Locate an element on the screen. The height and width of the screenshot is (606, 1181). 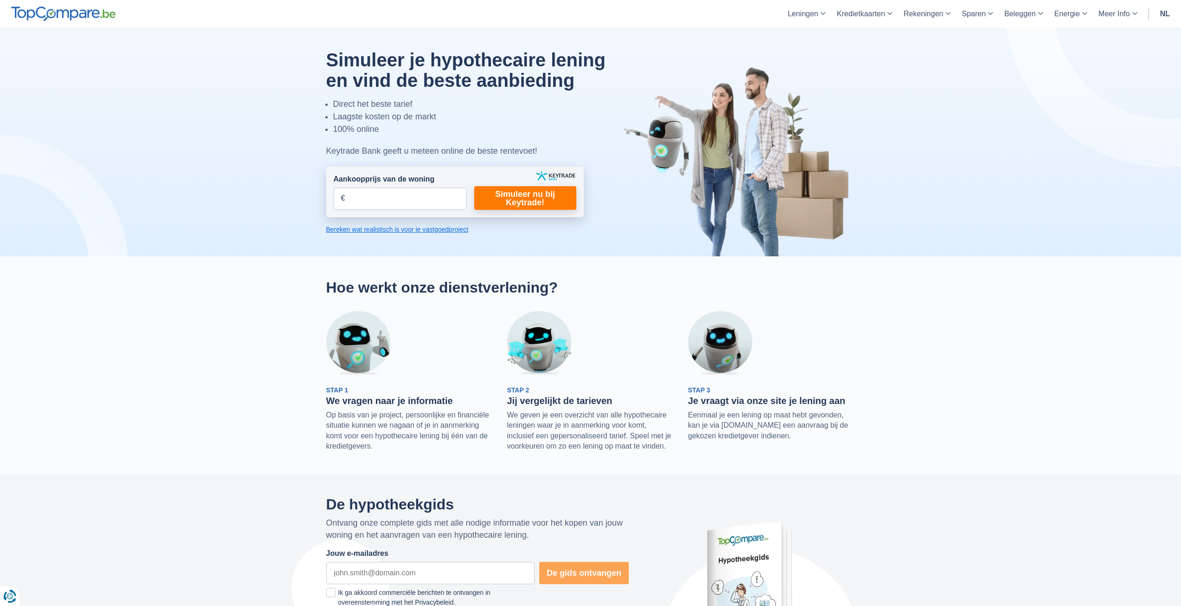
img: image-hero is located at coordinates (740, 161).